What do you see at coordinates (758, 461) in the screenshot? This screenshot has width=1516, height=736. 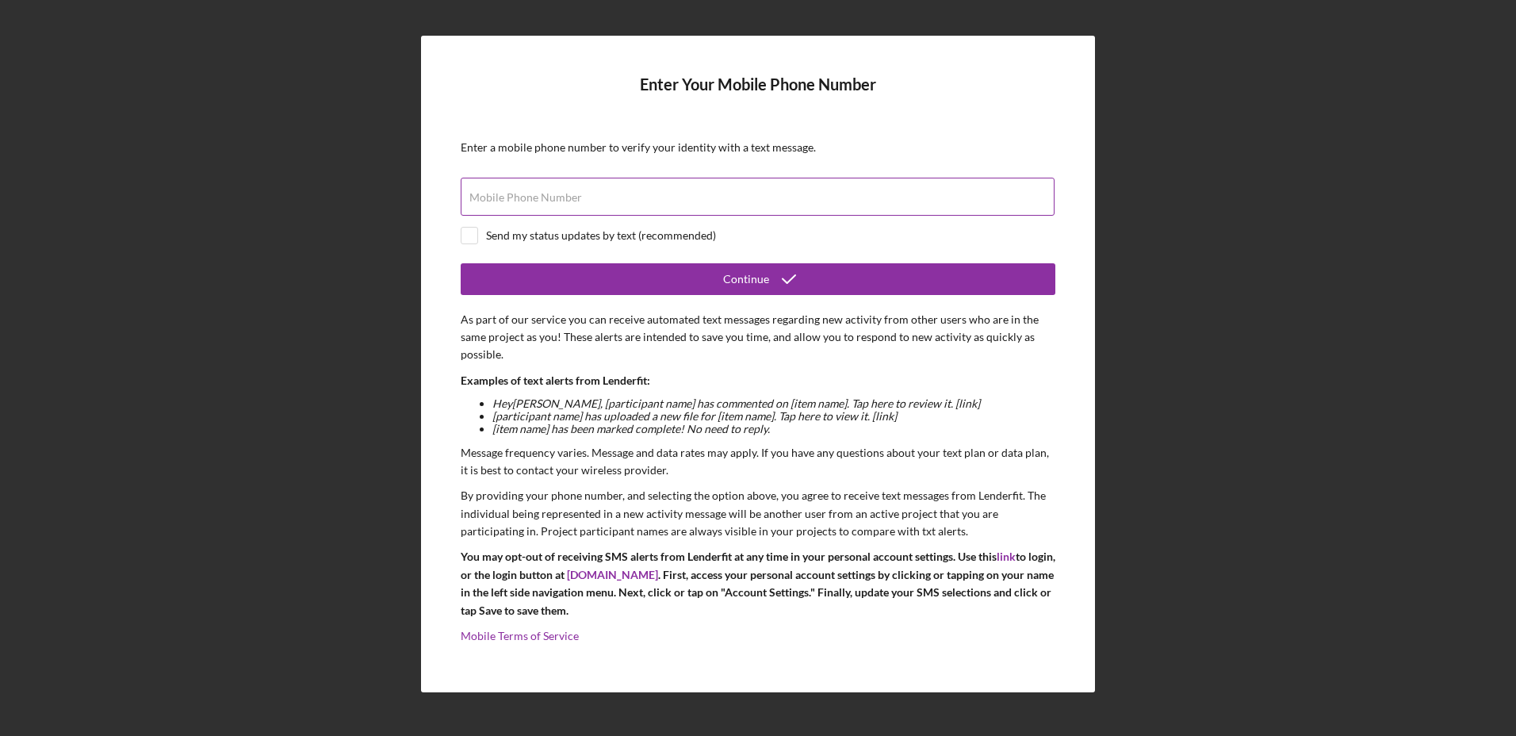 I see `p: Message frequency varies. Message and data rates may apply. If you have any questions about your ...` at bounding box center [758, 461].